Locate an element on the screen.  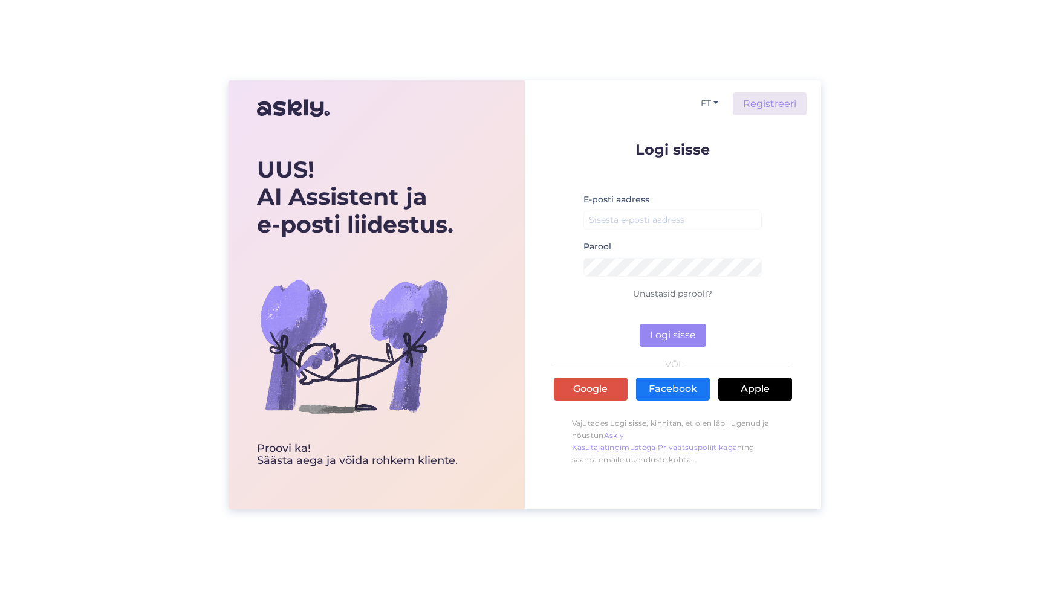
img: bg-askly is located at coordinates (354, 346).